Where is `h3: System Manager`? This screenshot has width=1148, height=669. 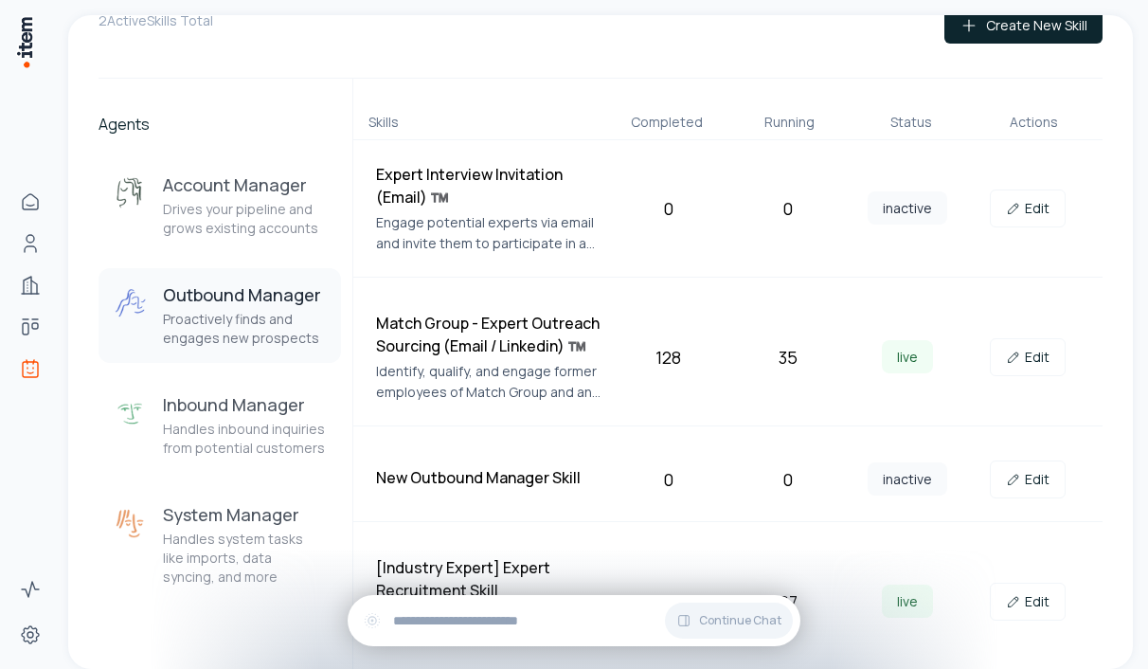
h3: System Manager is located at coordinates (244, 514).